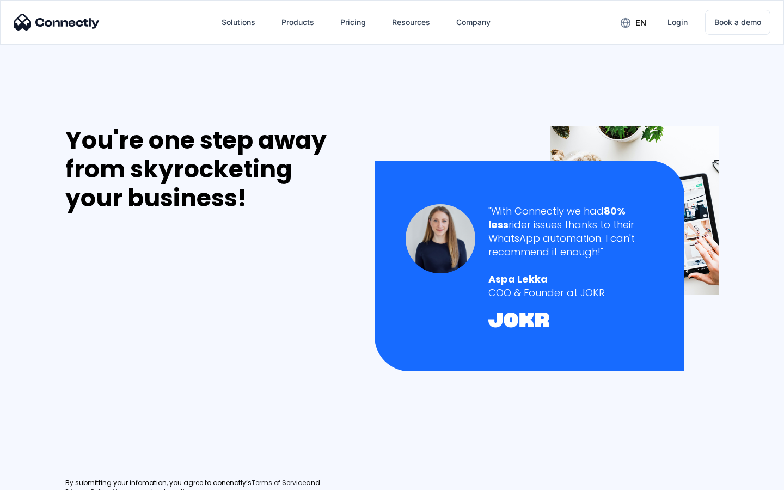  What do you see at coordinates (571, 232) in the screenshot?
I see `div: "With Connectly we had rider issues thanks to their WhatsApp automation. I can't recommend it eno...` at bounding box center [571, 232].